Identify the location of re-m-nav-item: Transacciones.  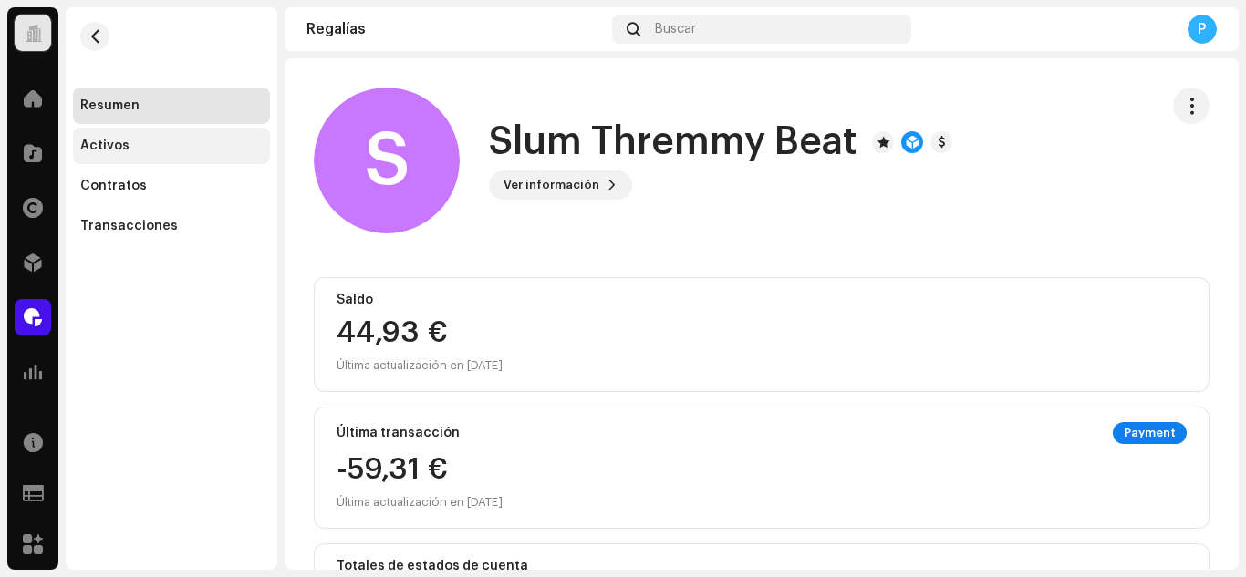
(171, 226).